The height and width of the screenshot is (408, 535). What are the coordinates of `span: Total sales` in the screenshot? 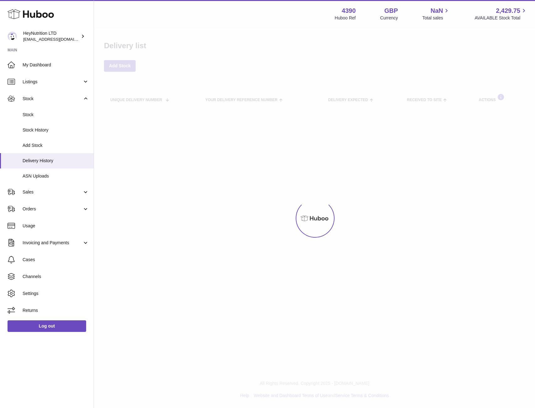 It's located at (436, 18).